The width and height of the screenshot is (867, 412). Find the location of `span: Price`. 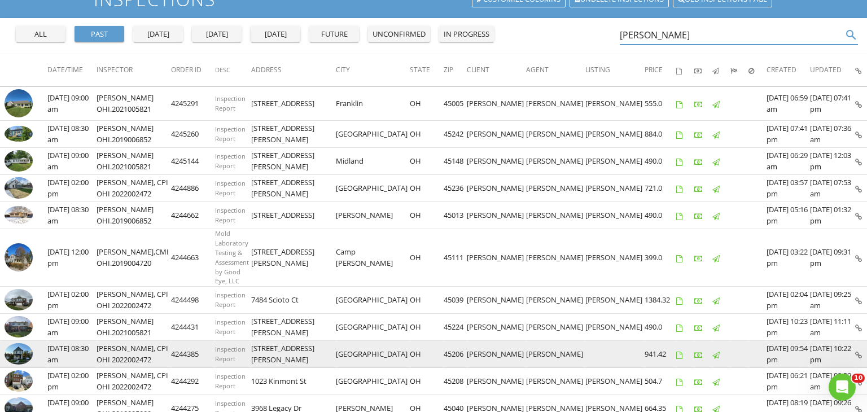

span: Price is located at coordinates (654, 69).